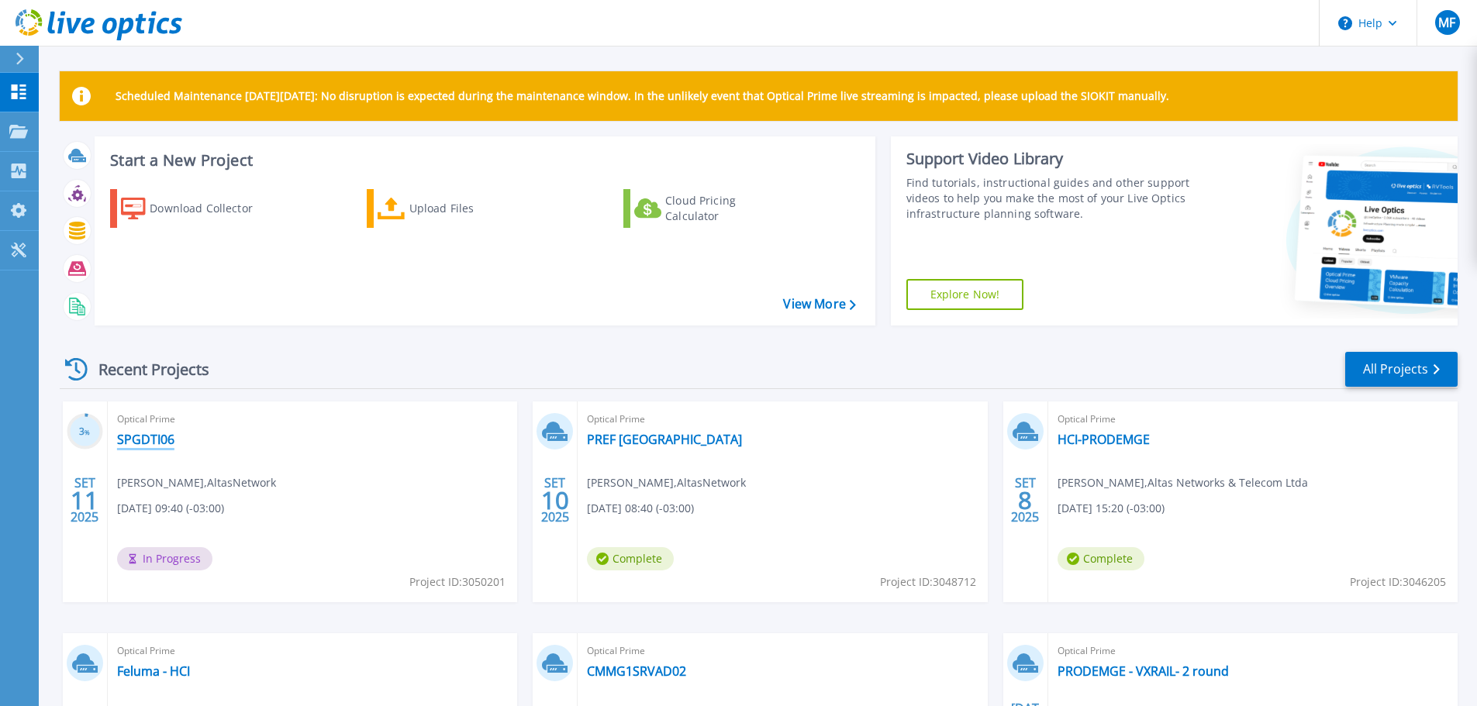 This screenshot has width=1477, height=706. Describe the element at coordinates (709, 209) in the screenshot. I see `a: Cloud Pricing Calculator` at that location.